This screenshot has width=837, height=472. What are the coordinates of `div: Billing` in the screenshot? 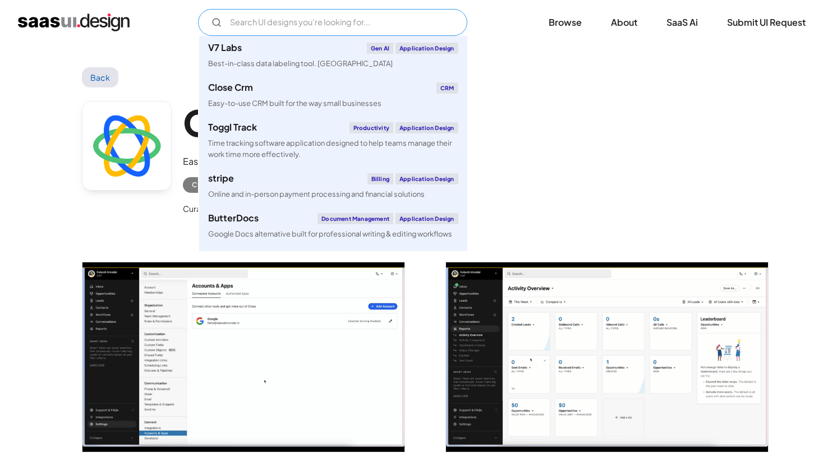 It's located at (380, 179).